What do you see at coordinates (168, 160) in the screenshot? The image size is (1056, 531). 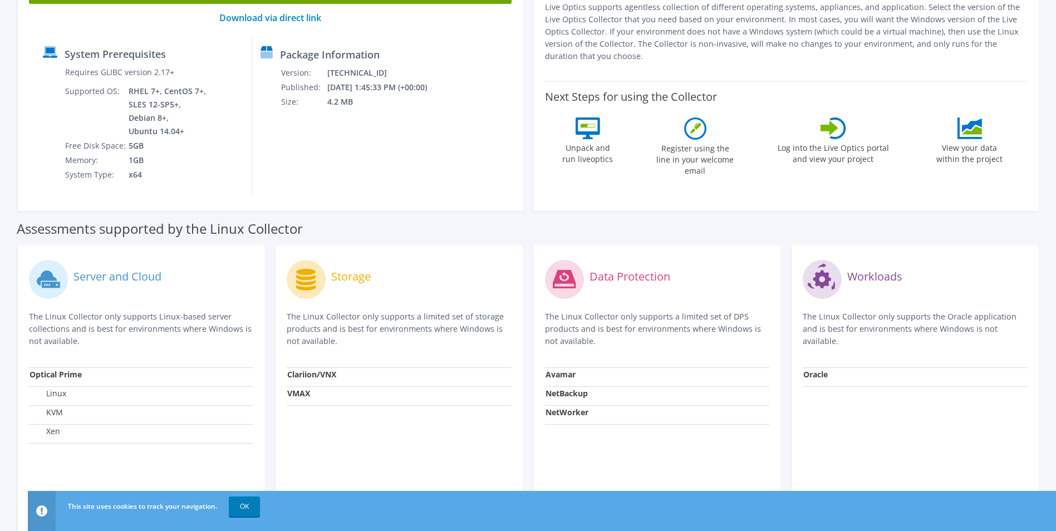 I see `td: 1GB` at bounding box center [168, 160].